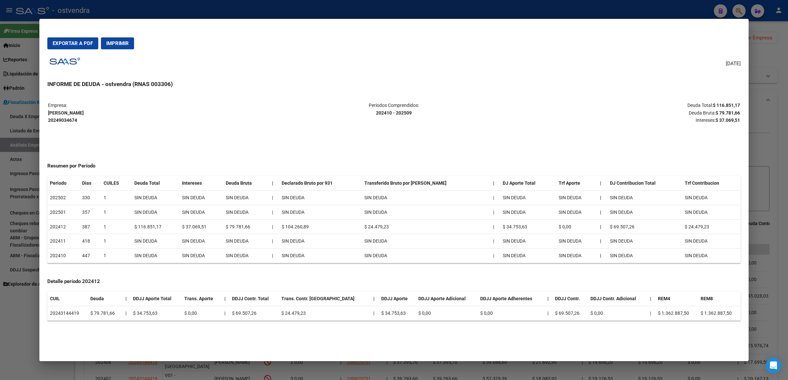 This screenshot has height=380, width=788. I want to click on span: Imprimir, so click(118, 43).